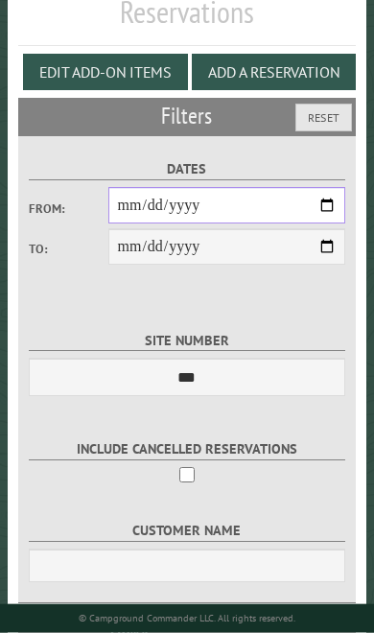 This screenshot has width=374, height=633. What do you see at coordinates (187, 169) in the screenshot?
I see `label: Dates` at bounding box center [187, 169].